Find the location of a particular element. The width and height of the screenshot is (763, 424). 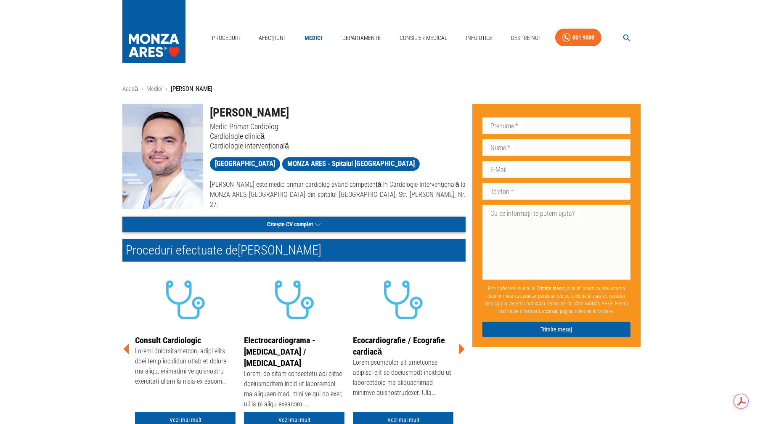

a: 031 9300 is located at coordinates (578, 37).